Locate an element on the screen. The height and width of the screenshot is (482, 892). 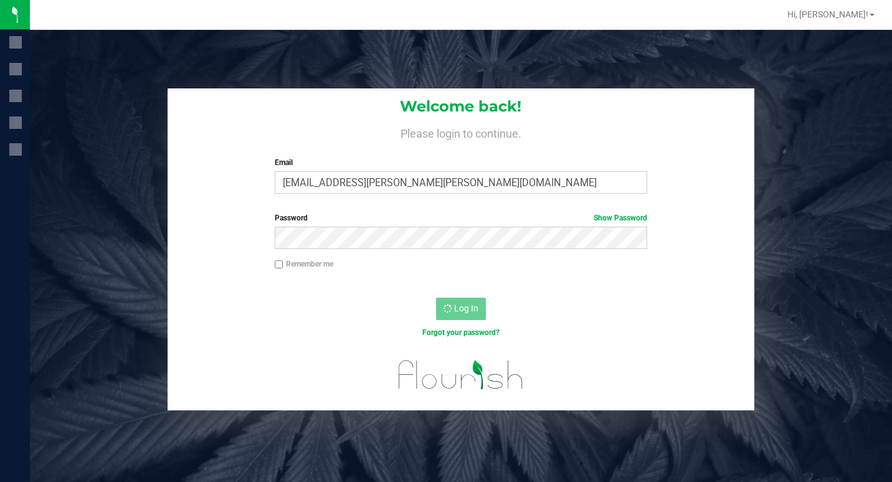
a: Forgot your password? is located at coordinates (461, 332).